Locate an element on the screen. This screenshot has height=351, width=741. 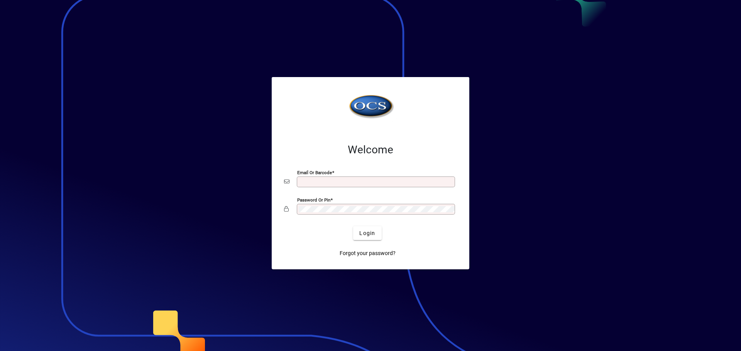
h2: Welcome is located at coordinates (370, 150).